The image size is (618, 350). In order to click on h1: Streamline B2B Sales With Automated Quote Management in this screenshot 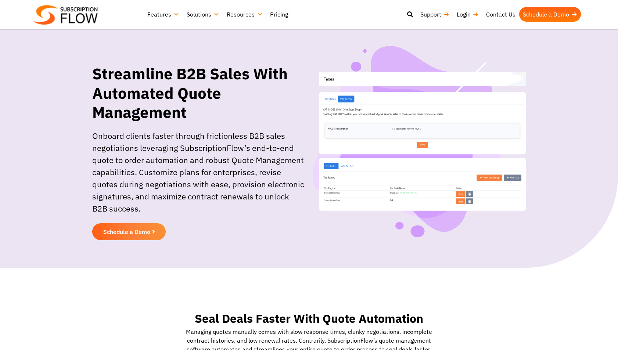, I will do `click(199, 93)`.